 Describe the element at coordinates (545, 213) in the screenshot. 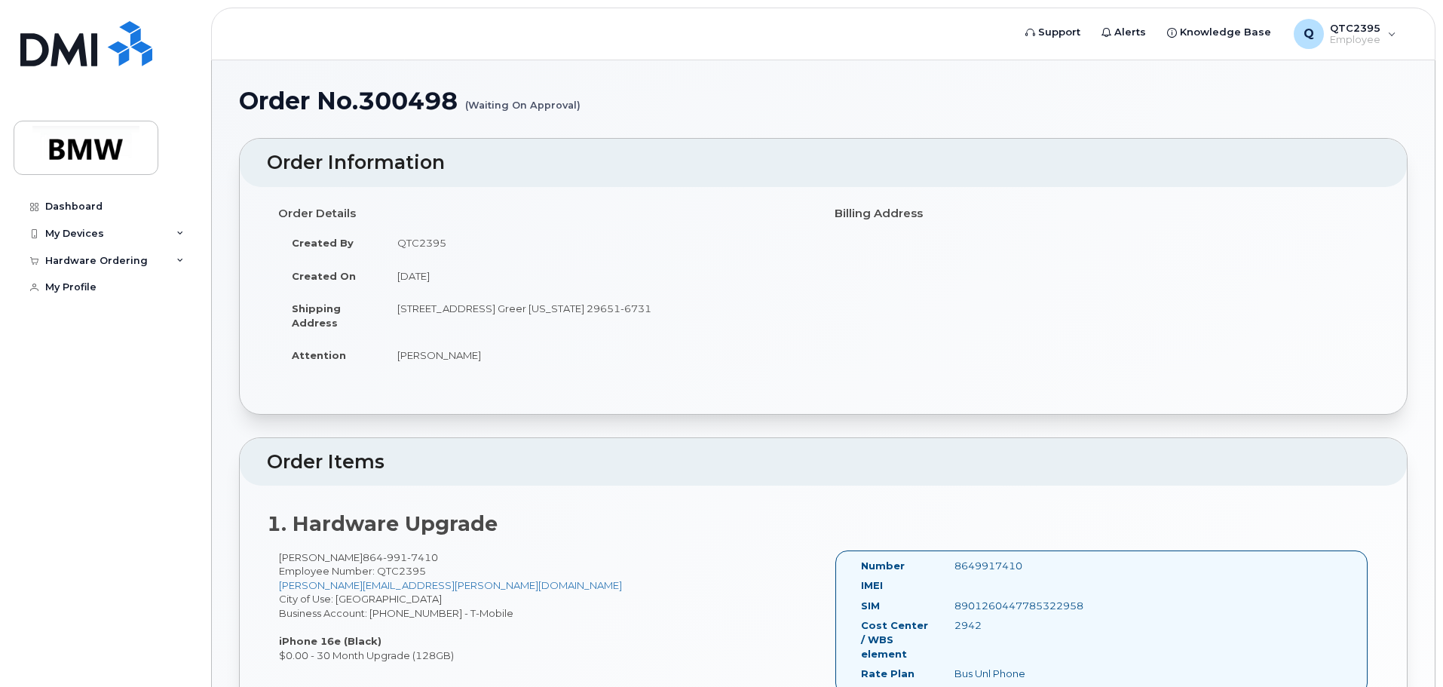

I see `h4: Order Details` at that location.